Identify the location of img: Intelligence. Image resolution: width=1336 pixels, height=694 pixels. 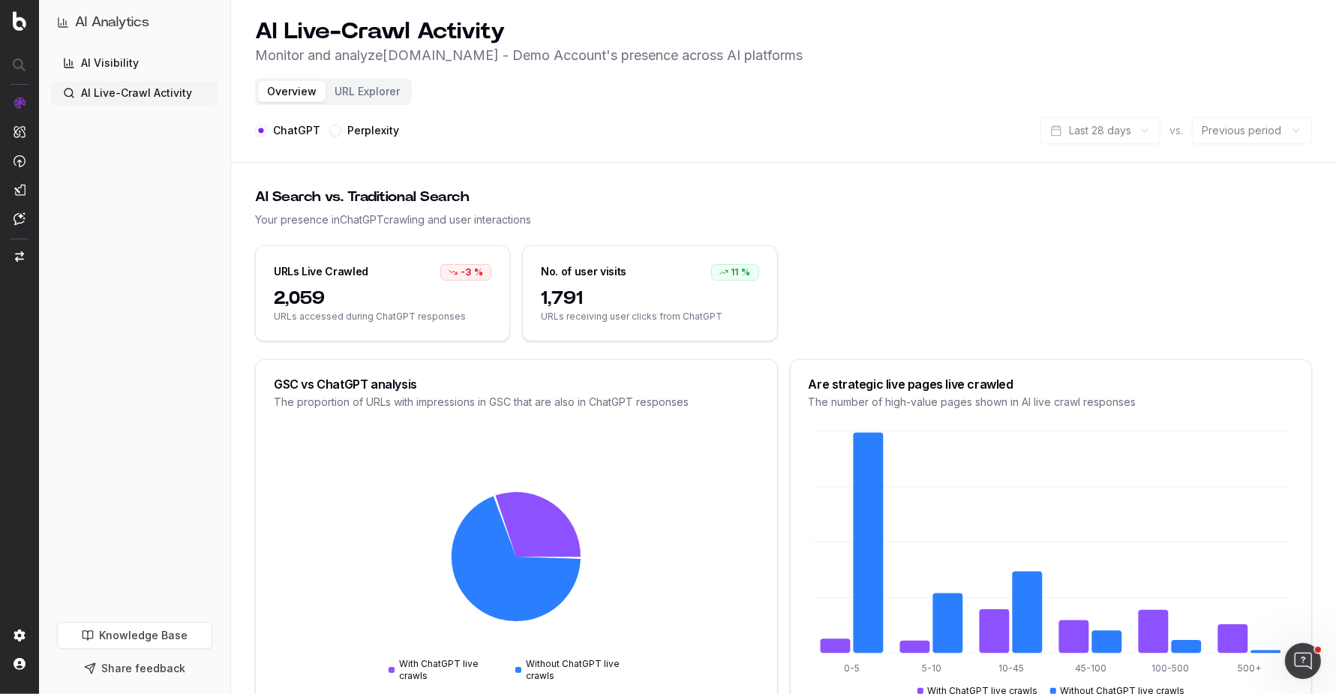
(20, 131).